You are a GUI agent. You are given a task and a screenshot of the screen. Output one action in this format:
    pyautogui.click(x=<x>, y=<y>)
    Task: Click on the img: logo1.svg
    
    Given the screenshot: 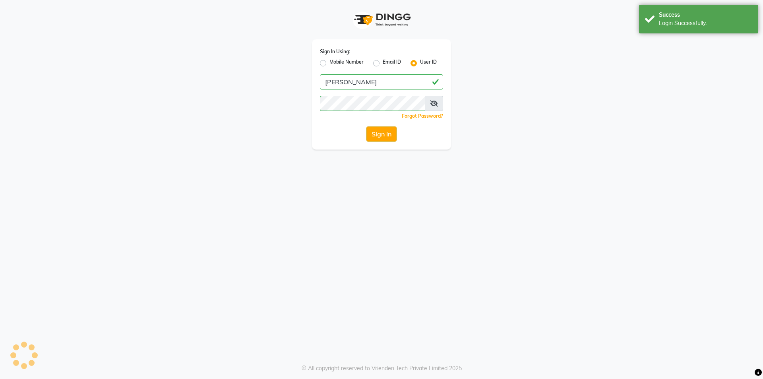 What is the action you would take?
    pyautogui.click(x=381, y=19)
    